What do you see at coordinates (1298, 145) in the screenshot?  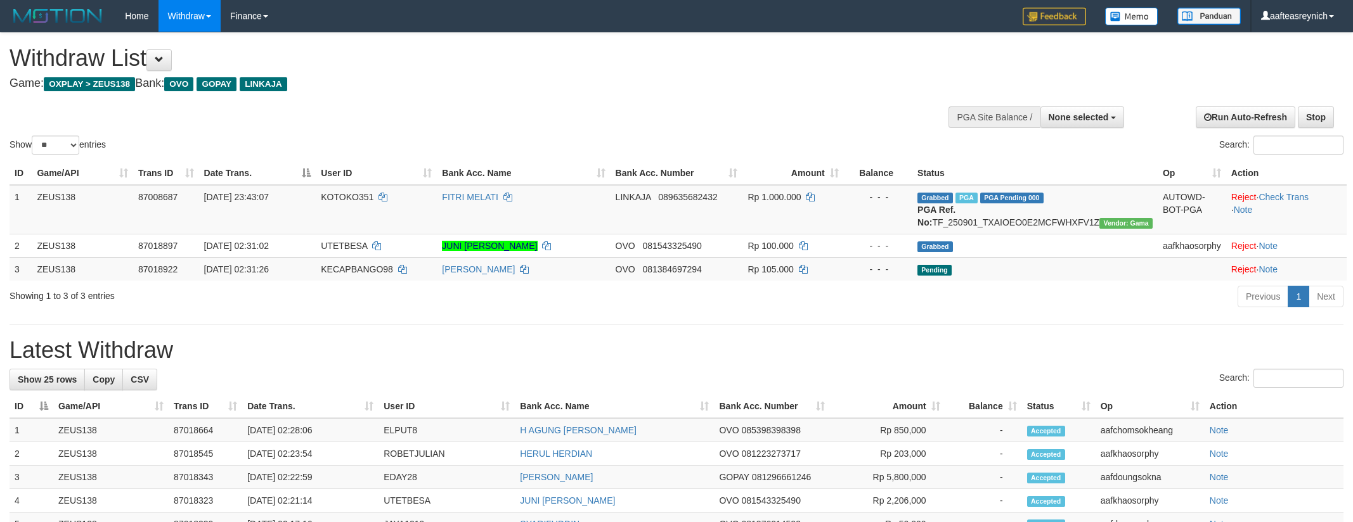 I see `input: Search:` at bounding box center [1298, 145].